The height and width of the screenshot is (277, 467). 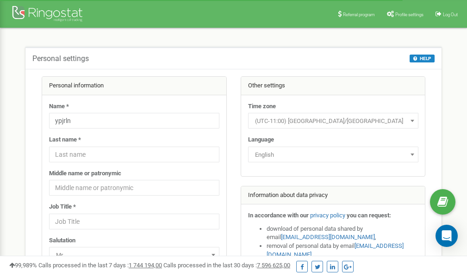 I want to click on input: Name, so click(x=134, y=121).